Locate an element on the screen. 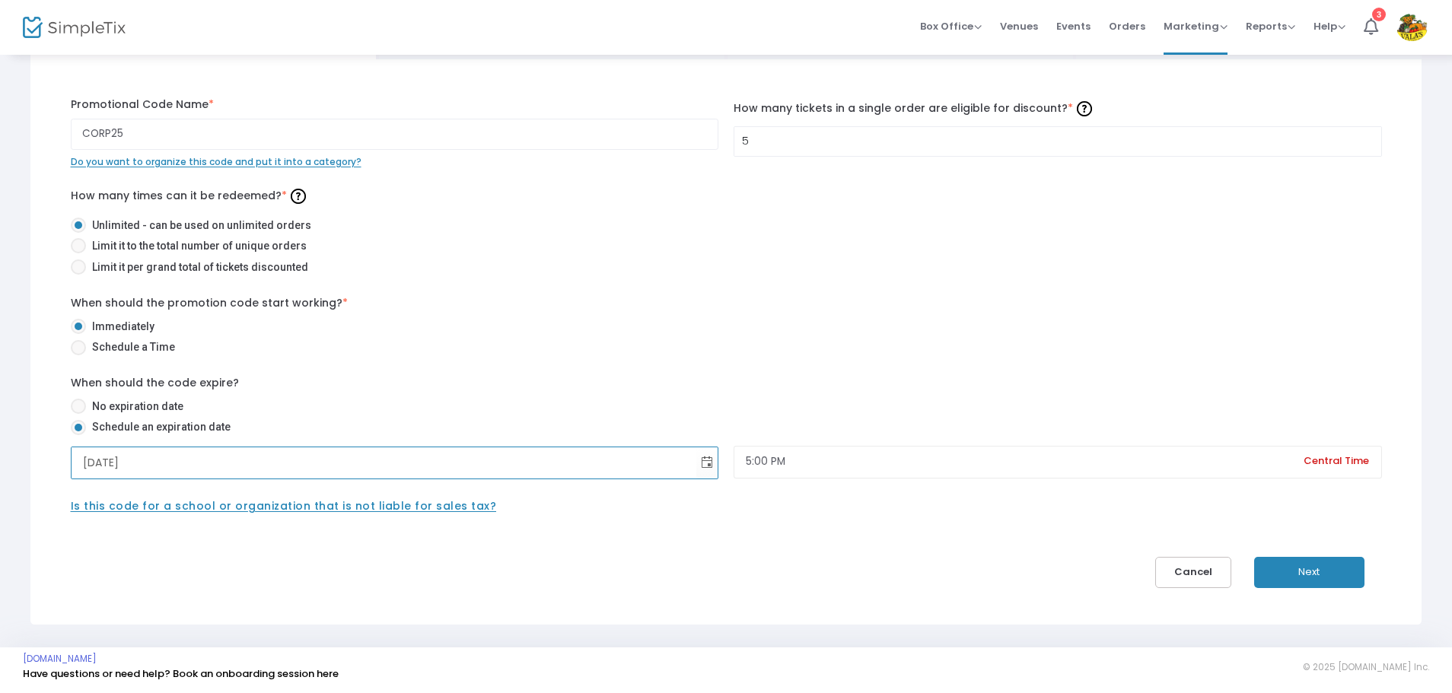  label: How many tickets in a single order are eligible for discount? is located at coordinates (1058, 108).